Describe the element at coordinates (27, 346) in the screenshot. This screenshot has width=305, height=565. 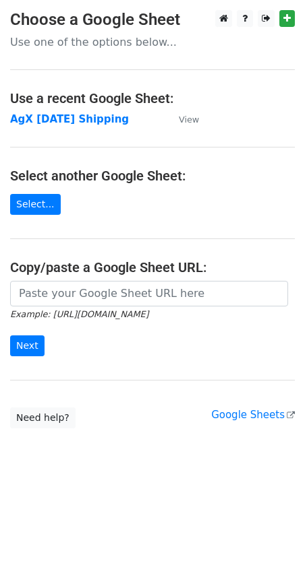
I see `input: Next` at that location.